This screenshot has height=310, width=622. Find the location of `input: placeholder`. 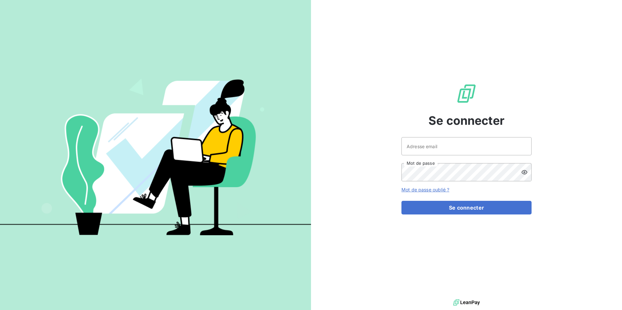

input: placeholder is located at coordinates (467, 146).